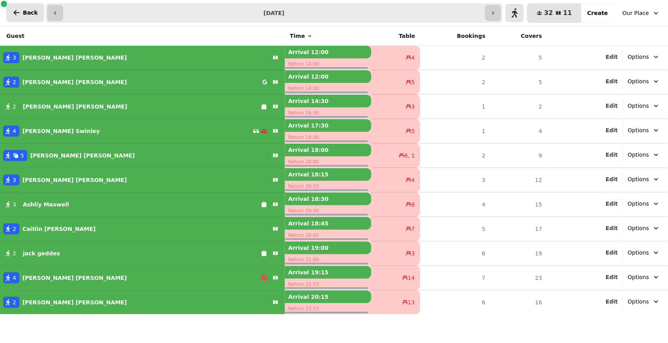 Image resolution: width=668 pixels, height=343 pixels. Describe the element at coordinates (328, 101) in the screenshot. I see `p: Arrival 14:30` at that location.